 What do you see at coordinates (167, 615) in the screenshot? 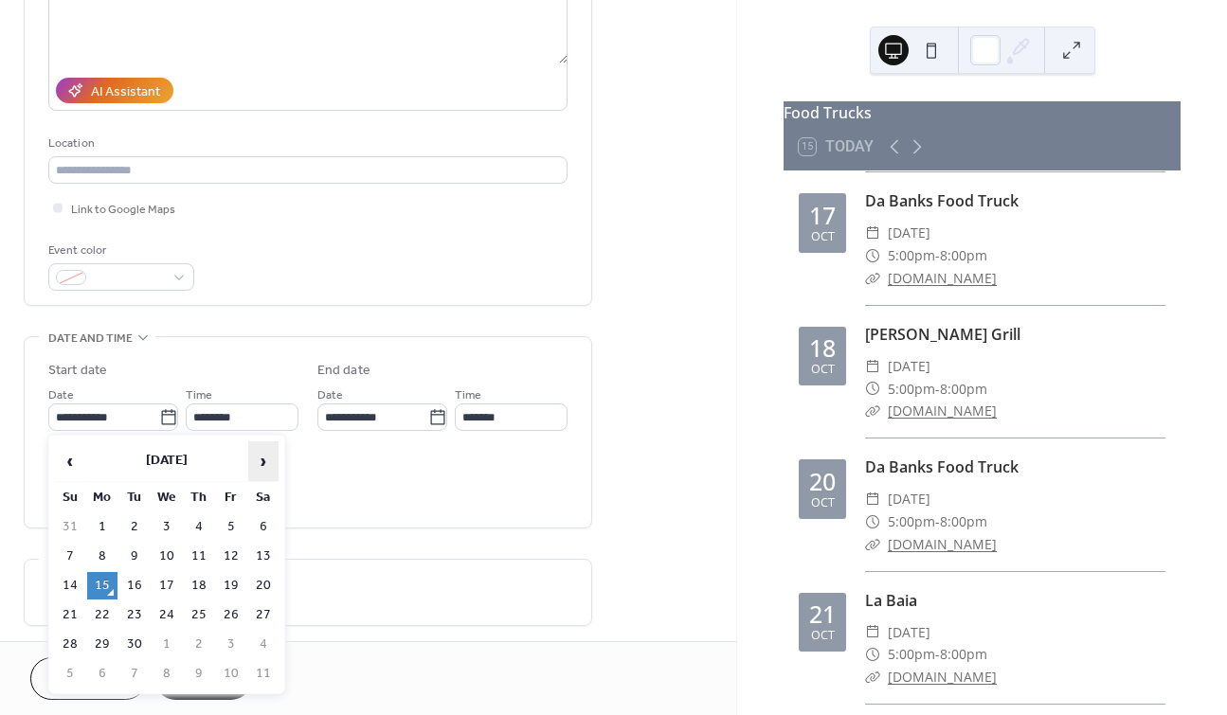
I see `td: 24` at bounding box center [167, 615].